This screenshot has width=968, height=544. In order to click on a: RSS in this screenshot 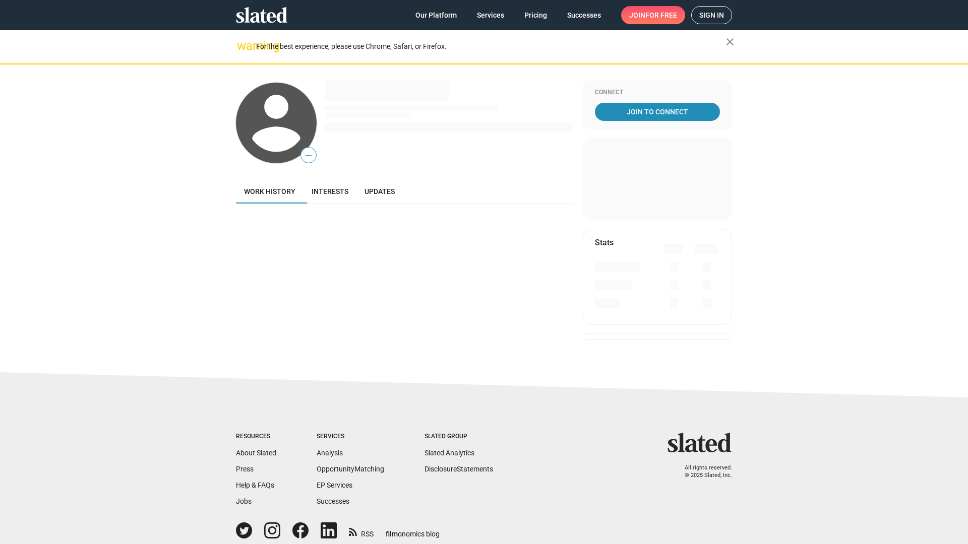, I will do `click(361, 531)`.